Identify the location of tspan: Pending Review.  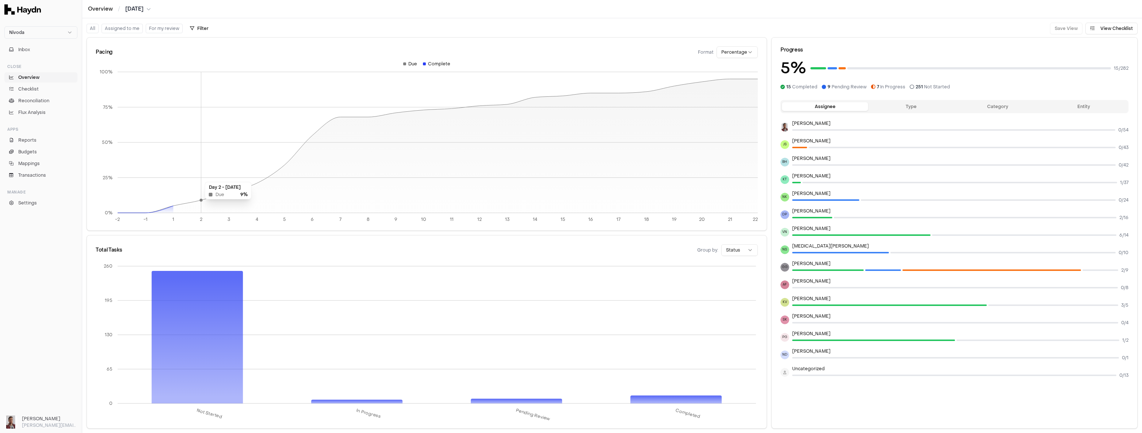
(533, 415).